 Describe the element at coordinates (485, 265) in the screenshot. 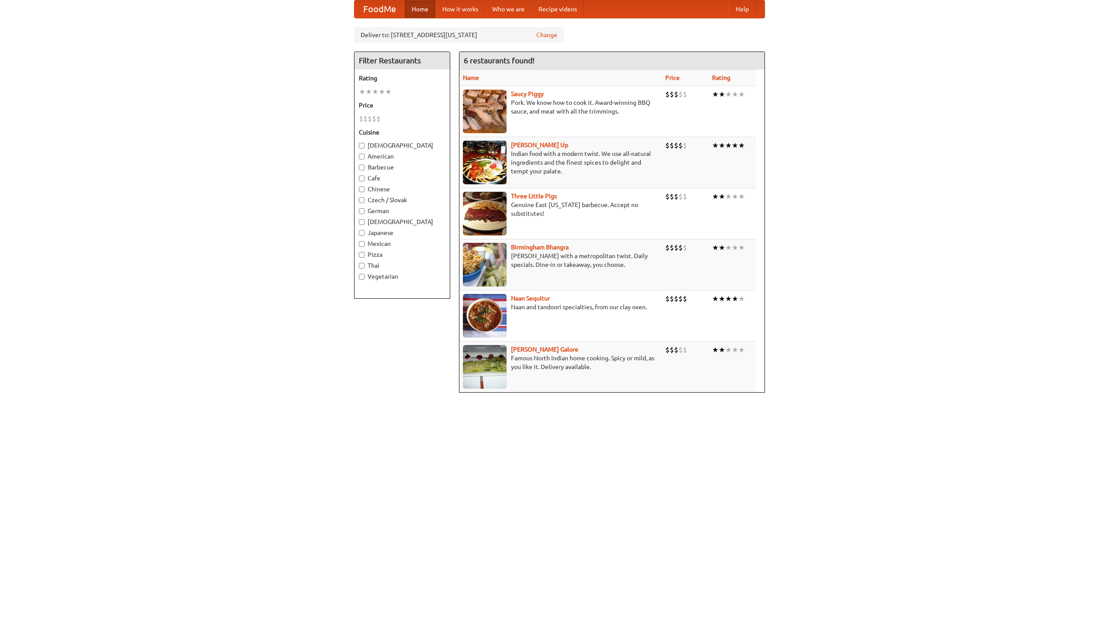

I see `img: bhangra.jpg` at that location.